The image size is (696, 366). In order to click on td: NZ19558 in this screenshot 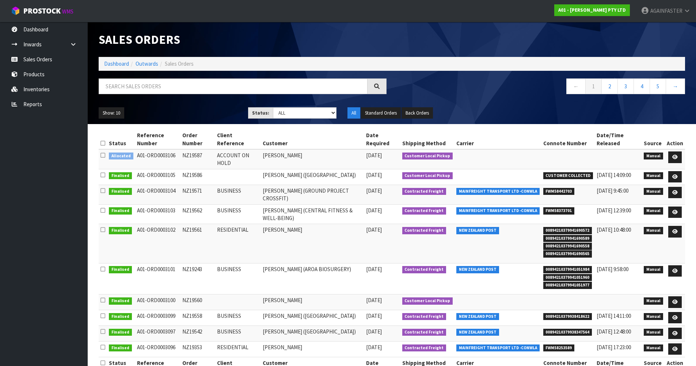, I will do `click(198, 318)`.